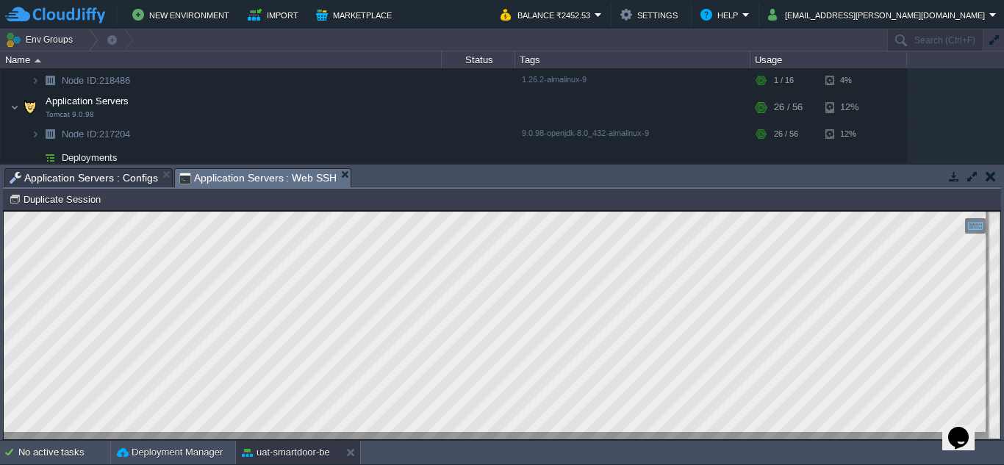  I want to click on span: Tomcat 9.0.98, so click(70, 115).